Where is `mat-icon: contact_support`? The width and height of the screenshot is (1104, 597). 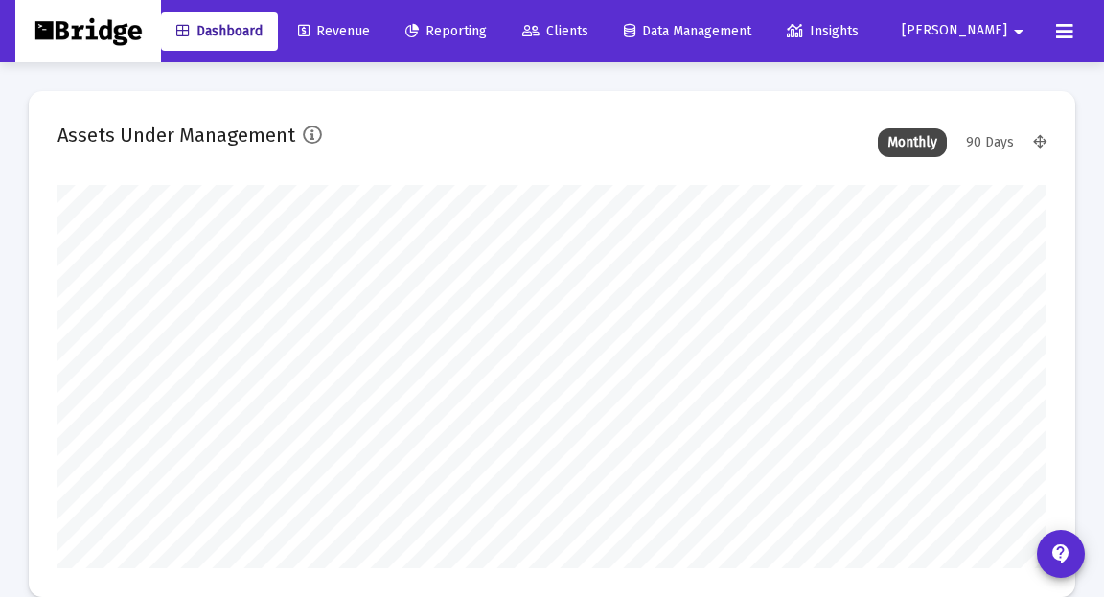 mat-icon: contact_support is located at coordinates (1061, 554).